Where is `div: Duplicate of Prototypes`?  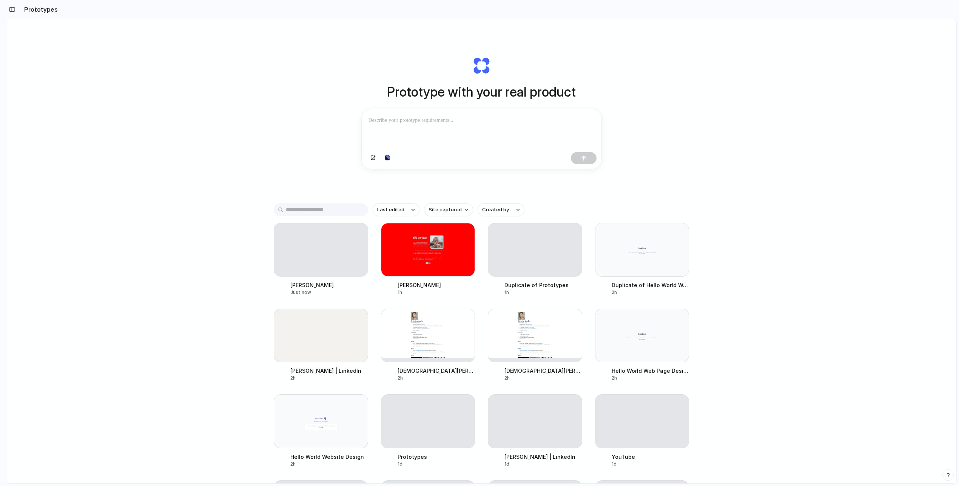 div: Duplicate of Prototypes is located at coordinates (537, 285).